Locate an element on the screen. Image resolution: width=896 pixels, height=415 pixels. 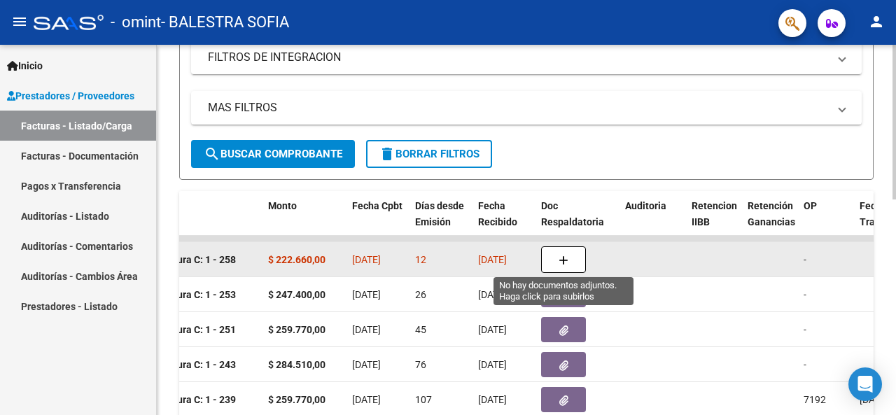
strong: Factura C: 1 - 258 is located at coordinates (197, 260).